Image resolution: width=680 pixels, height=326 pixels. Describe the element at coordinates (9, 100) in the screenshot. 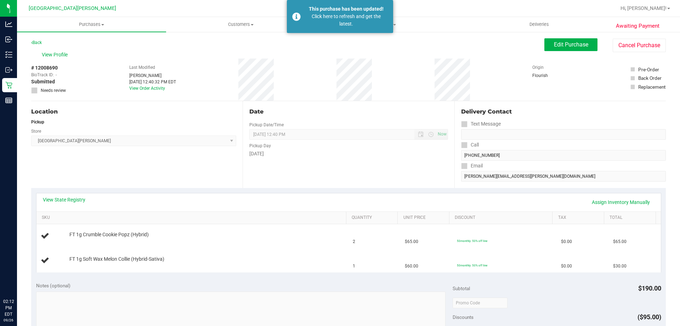

I see `inline-svg: Reports` at that location.